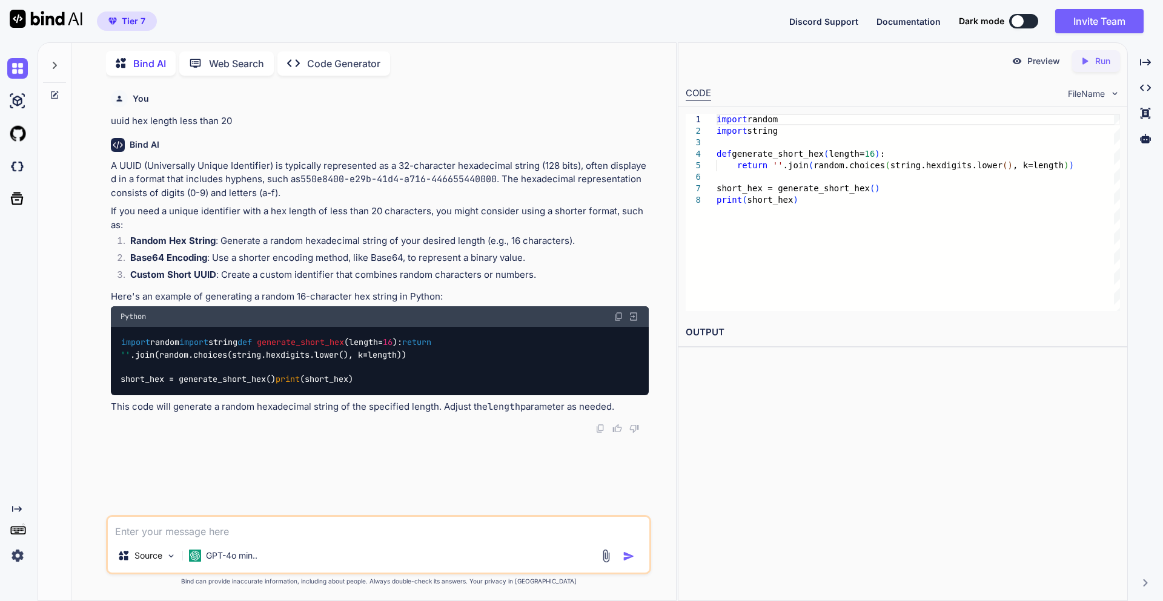 This screenshot has height=601, width=1163. Describe the element at coordinates (909, 21) in the screenshot. I see `button: Documentation` at that location.